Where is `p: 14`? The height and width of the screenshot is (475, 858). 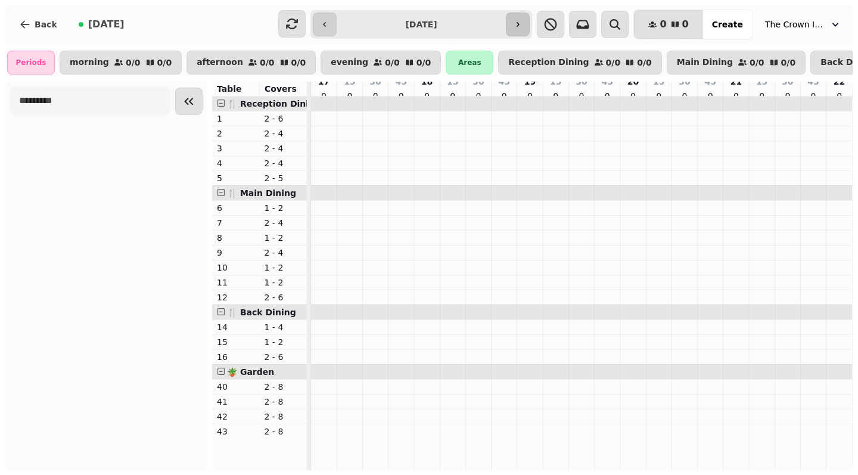
p: 14 is located at coordinates (236, 327).